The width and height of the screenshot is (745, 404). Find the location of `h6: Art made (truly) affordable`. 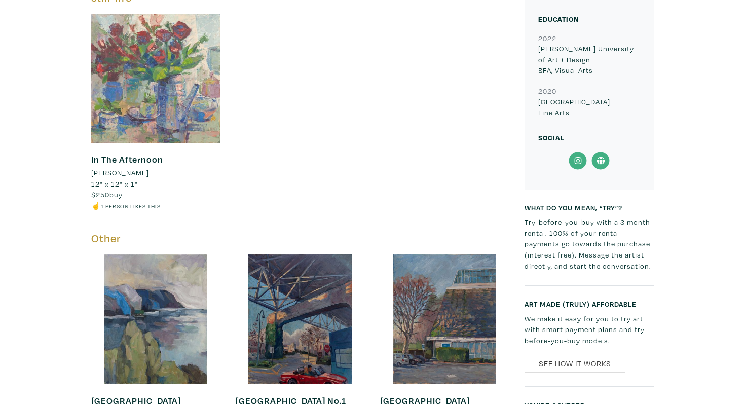

h6: Art made (truly) affordable is located at coordinates (589, 304).